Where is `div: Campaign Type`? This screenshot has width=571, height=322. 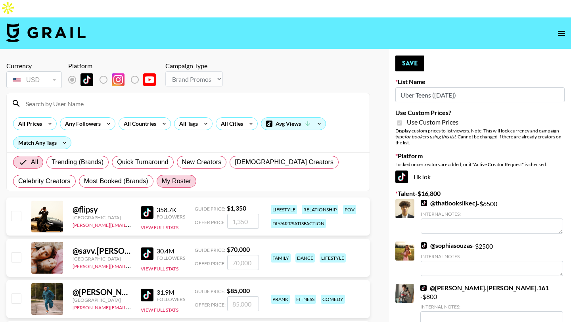
div: Campaign Type is located at coordinates (194, 66).